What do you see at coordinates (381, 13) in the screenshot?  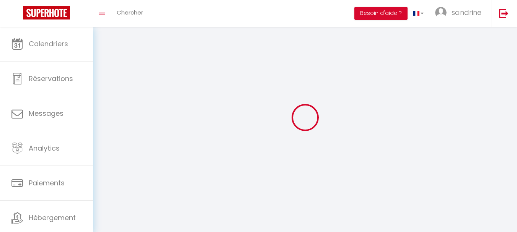 I see `button: Besoin d'aide ?` at bounding box center [381, 13].